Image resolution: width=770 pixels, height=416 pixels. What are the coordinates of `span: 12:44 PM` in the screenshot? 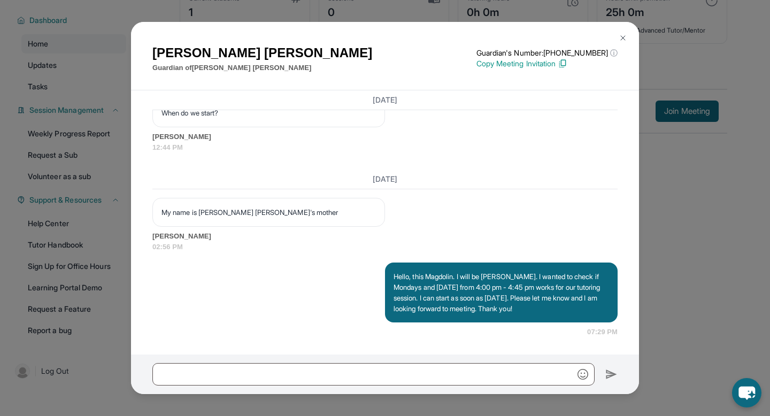 It's located at (385, 148).